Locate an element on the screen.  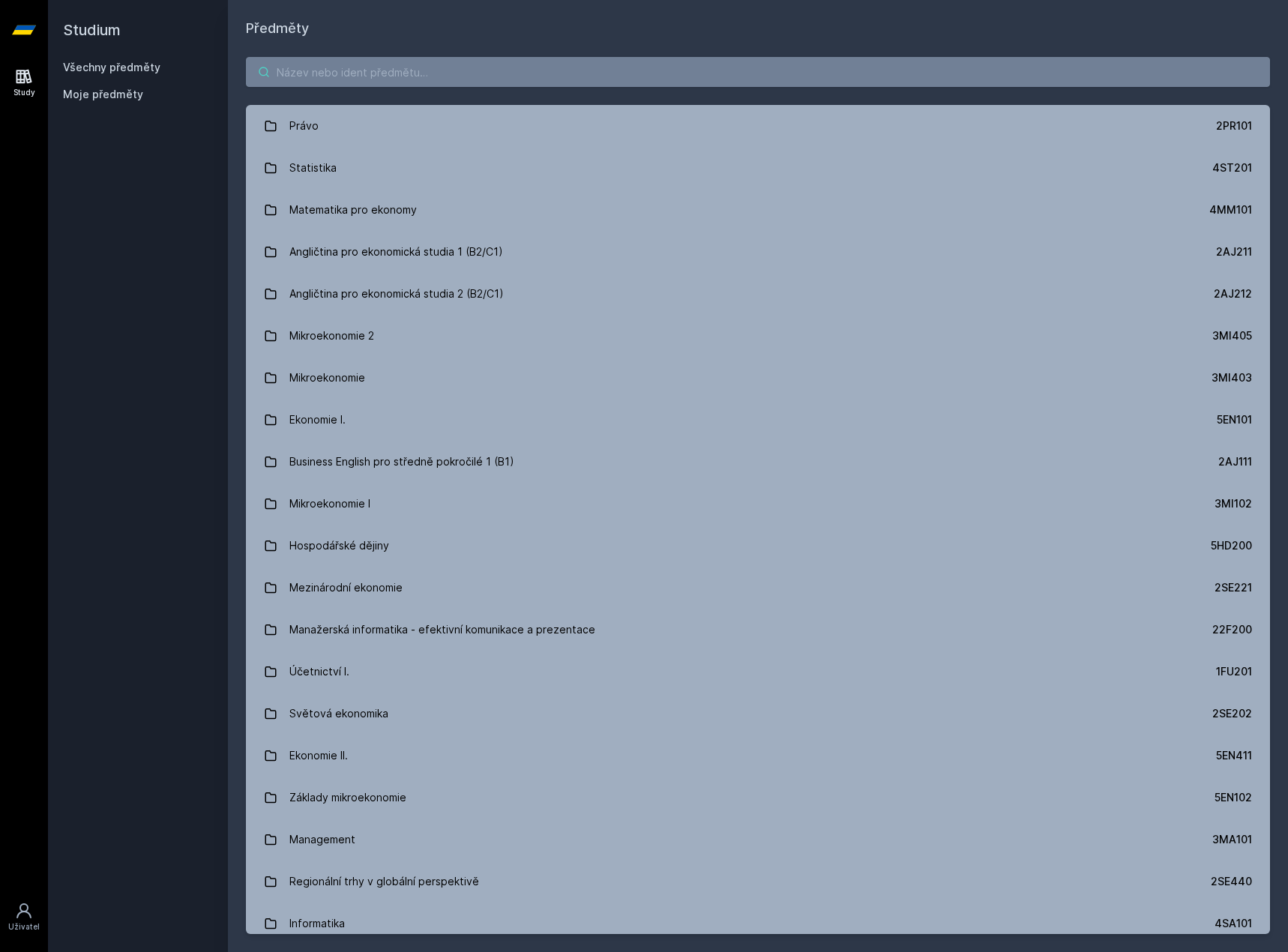
div: Účetnictví I. is located at coordinates (320, 671).